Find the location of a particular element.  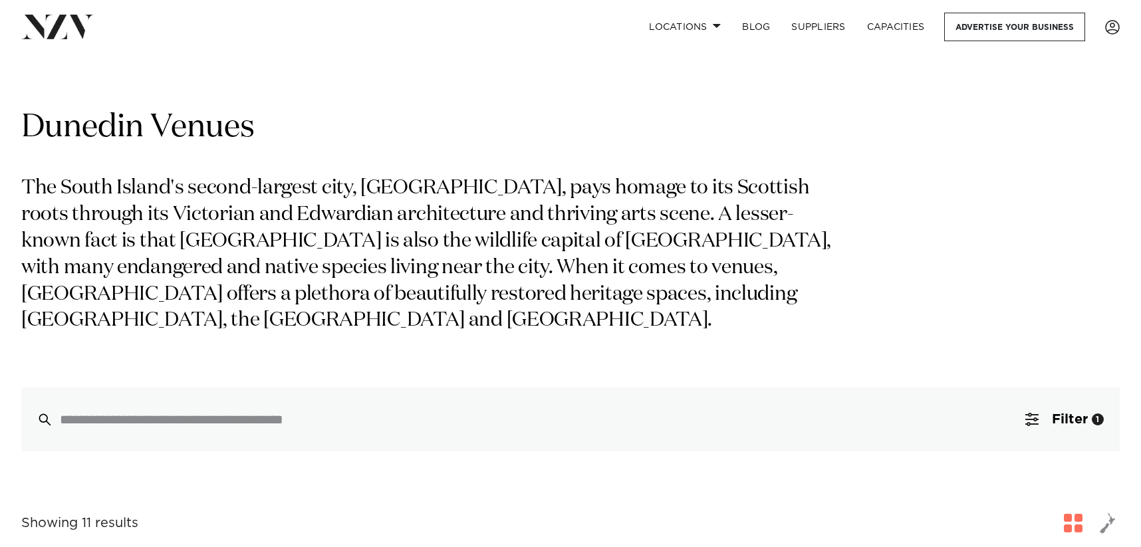

button: Filter1 is located at coordinates (1065, 420).